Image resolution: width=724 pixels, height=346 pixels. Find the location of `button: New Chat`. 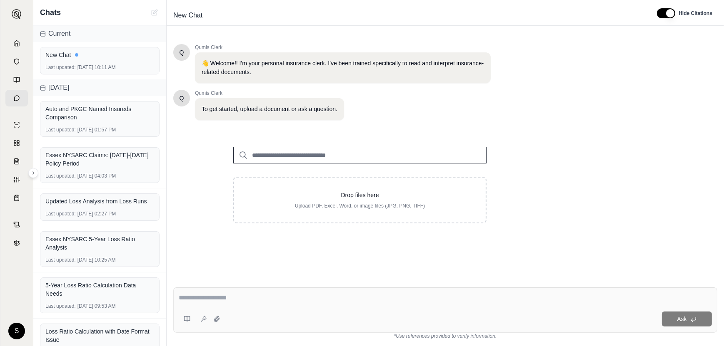

button: New Chat is located at coordinates (154, 12).